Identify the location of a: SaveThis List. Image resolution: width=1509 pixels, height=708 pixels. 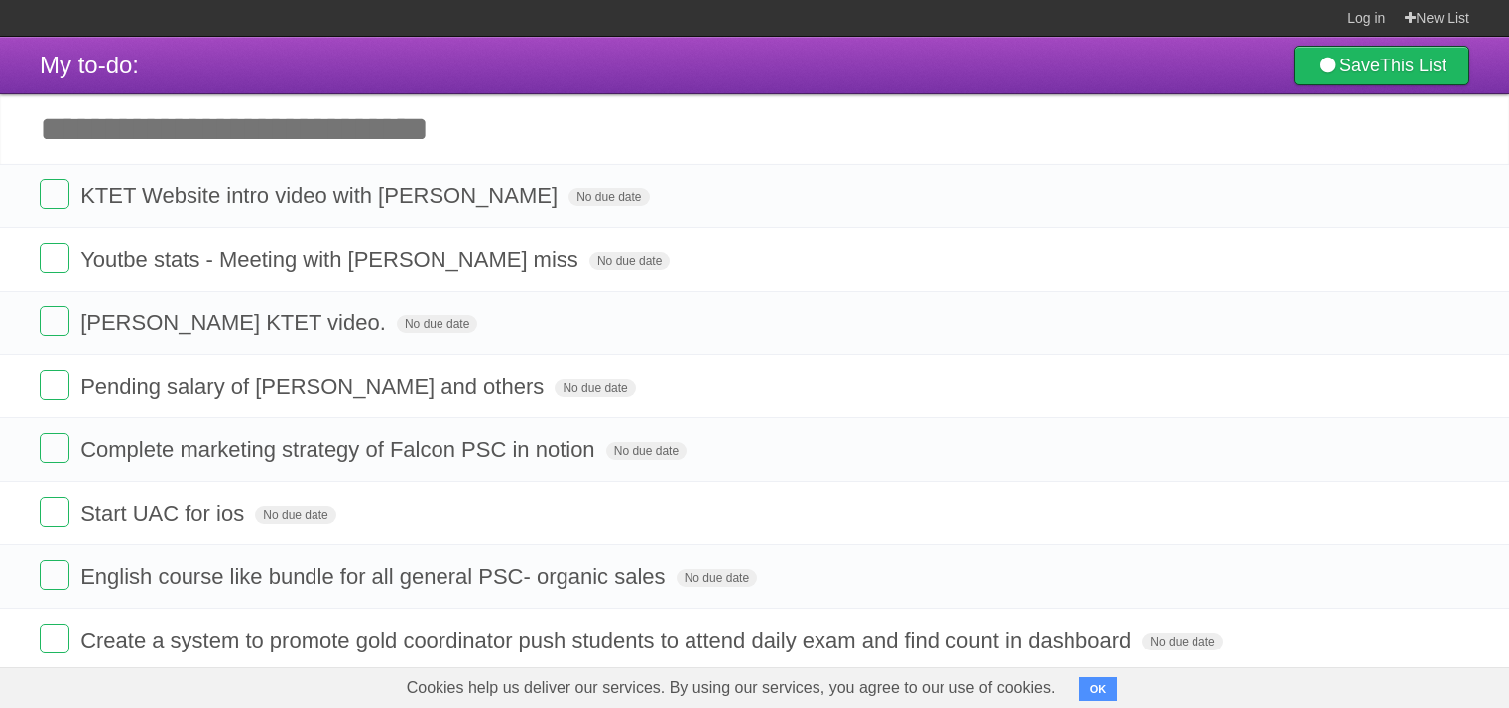
(1381, 65).